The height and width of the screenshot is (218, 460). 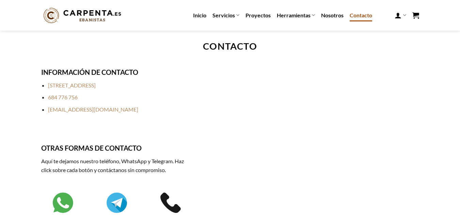 I want to click on a: 684 776 756, so click(x=63, y=97).